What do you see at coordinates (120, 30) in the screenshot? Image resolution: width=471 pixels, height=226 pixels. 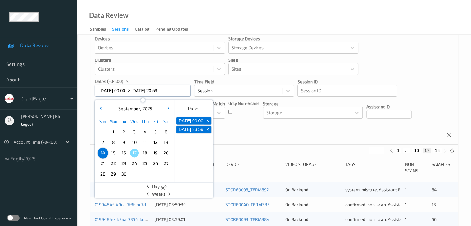 I see `div: Sessions` at bounding box center [120, 30].